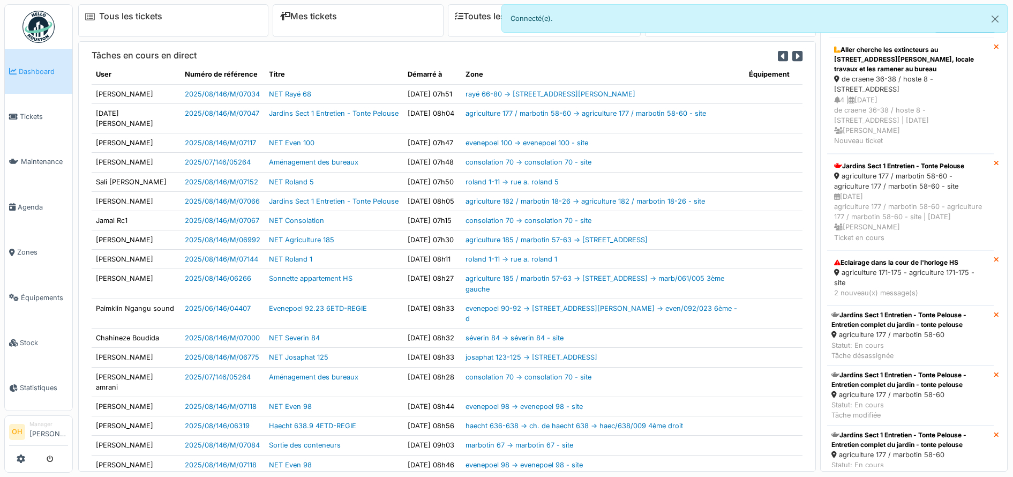  I want to click on a: 2025/08/146/M/07066, so click(222, 201).